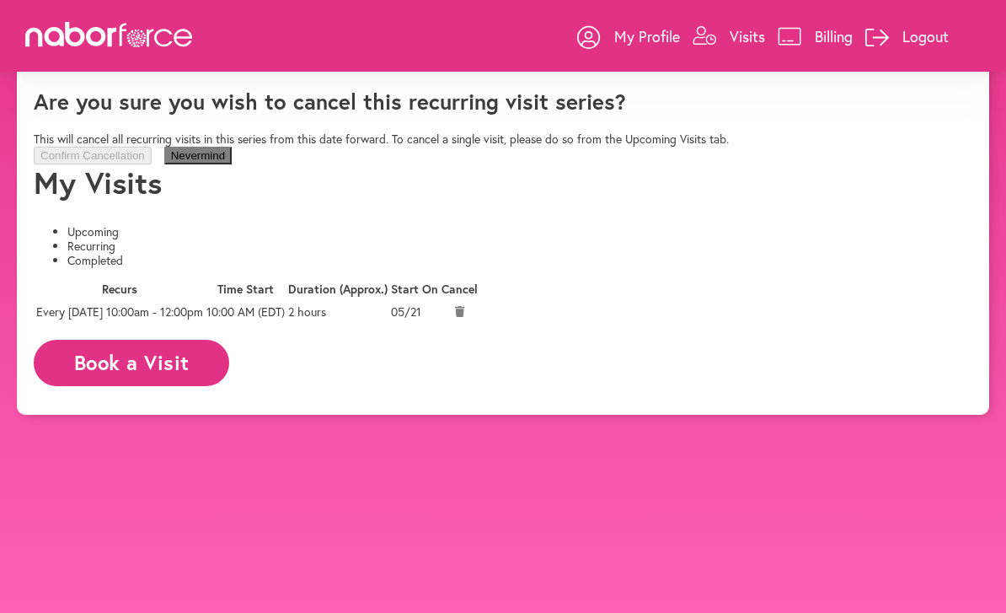 This screenshot has height=613, width=1006. What do you see at coordinates (629, 36) in the screenshot?
I see `a: My Profile` at bounding box center [629, 36].